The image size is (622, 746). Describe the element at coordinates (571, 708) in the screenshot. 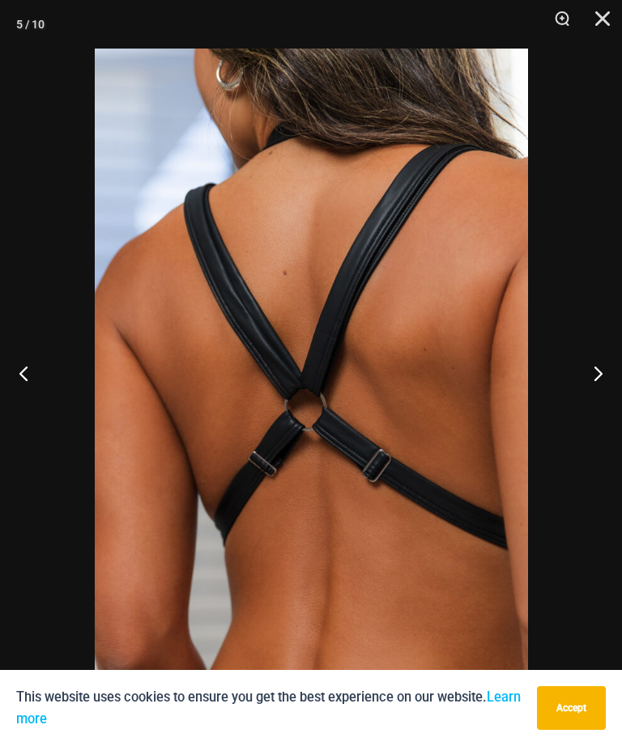

I see `button: Accept` at that location.